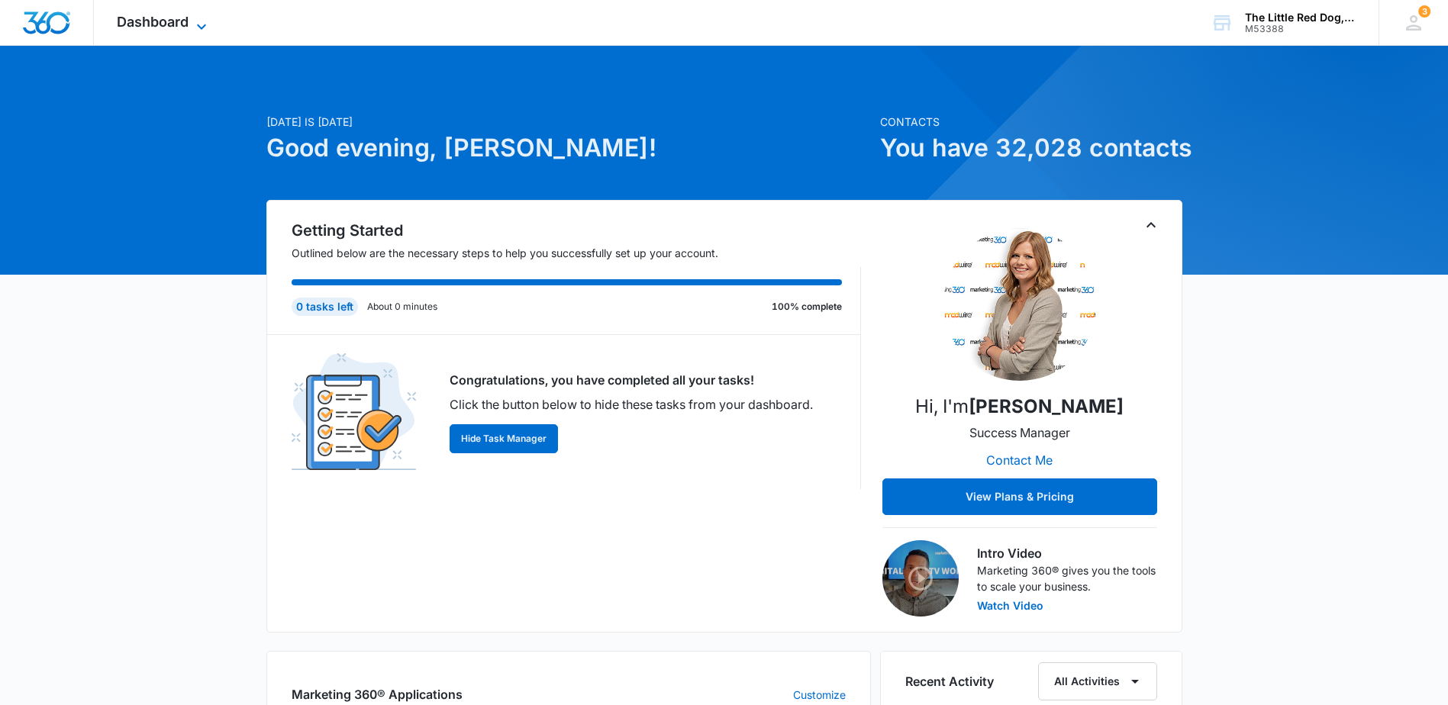 The width and height of the screenshot is (1448, 705). I want to click on h1: You have 32,028 contacts, so click(1031, 148).